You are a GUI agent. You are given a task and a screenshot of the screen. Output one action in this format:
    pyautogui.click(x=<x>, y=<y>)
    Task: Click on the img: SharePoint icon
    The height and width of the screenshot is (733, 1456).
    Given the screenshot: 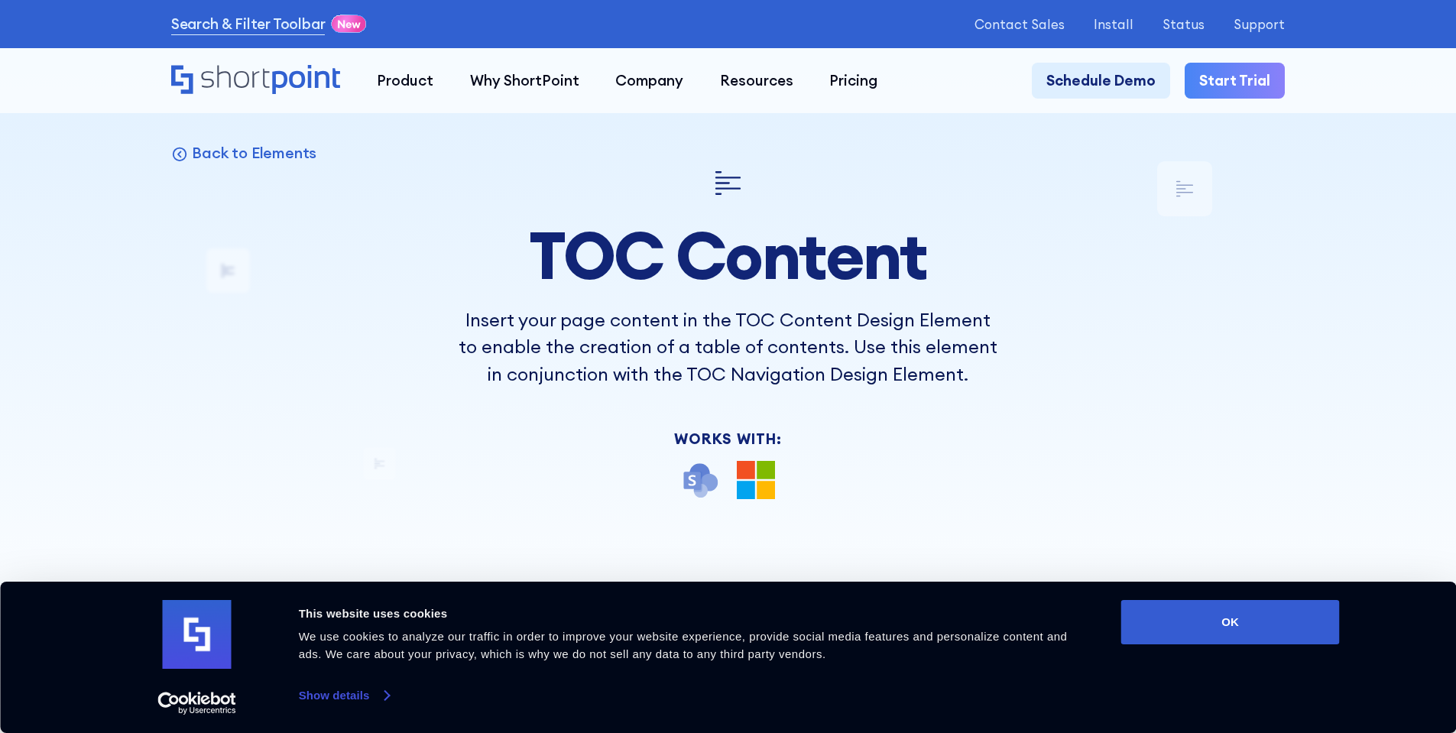 What is the action you would take?
    pyautogui.click(x=700, y=480)
    